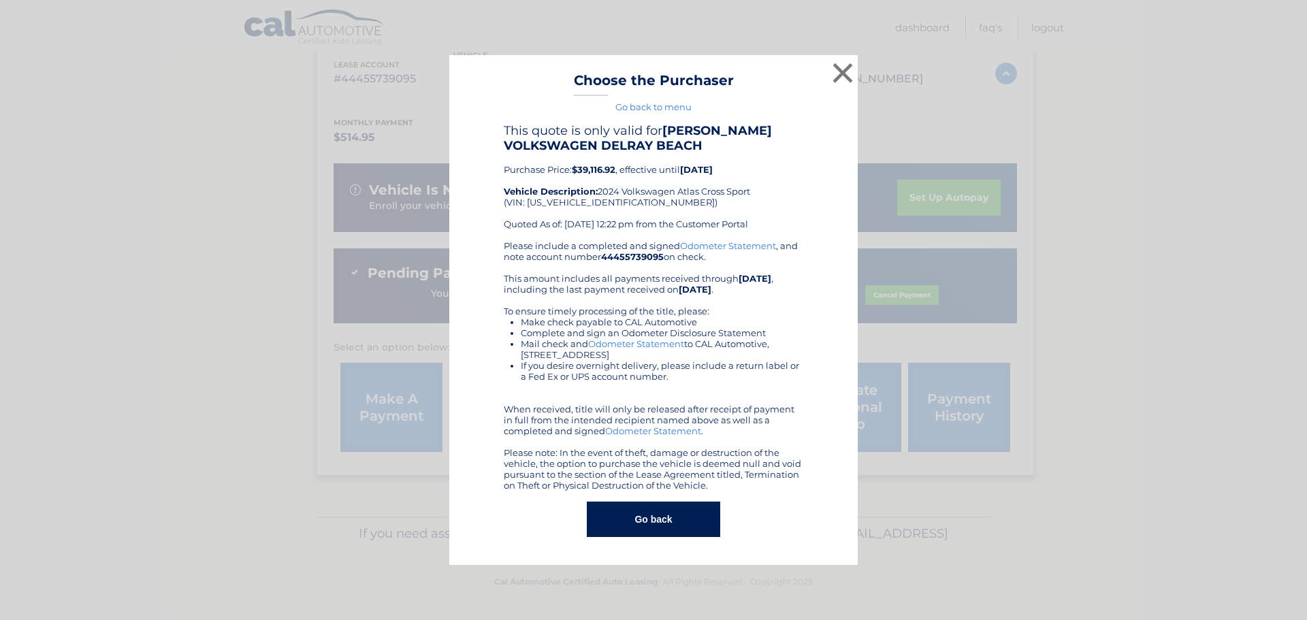 Image resolution: width=1307 pixels, height=620 pixels. What do you see at coordinates (654, 138) in the screenshot?
I see `h4: This quote is only valid for` at bounding box center [654, 138].